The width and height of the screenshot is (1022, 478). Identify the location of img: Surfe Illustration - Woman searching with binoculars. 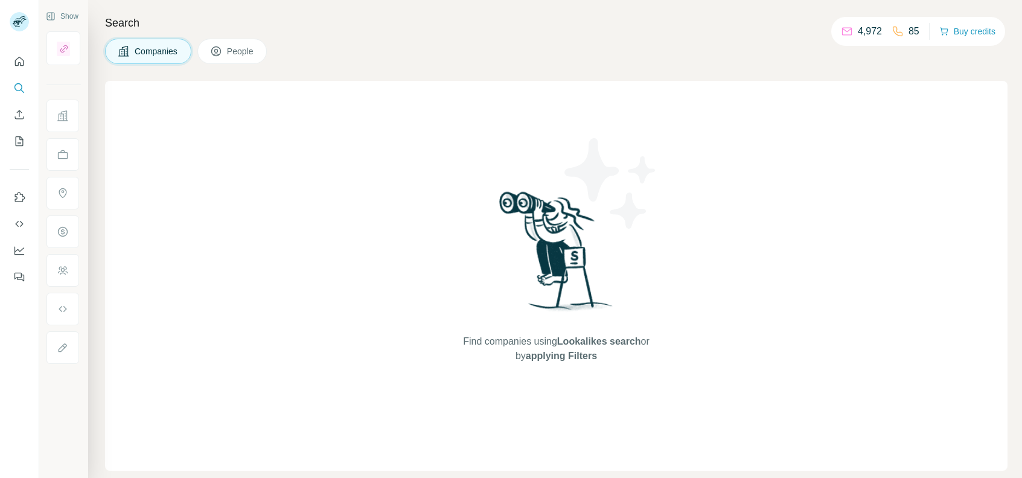
(556, 255).